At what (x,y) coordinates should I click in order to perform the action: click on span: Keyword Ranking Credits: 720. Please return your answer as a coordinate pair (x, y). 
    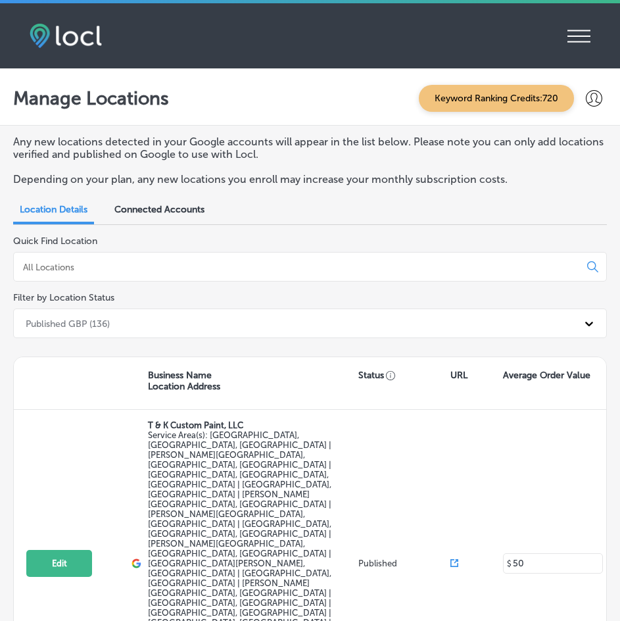
    Looking at the image, I should click on (497, 98).